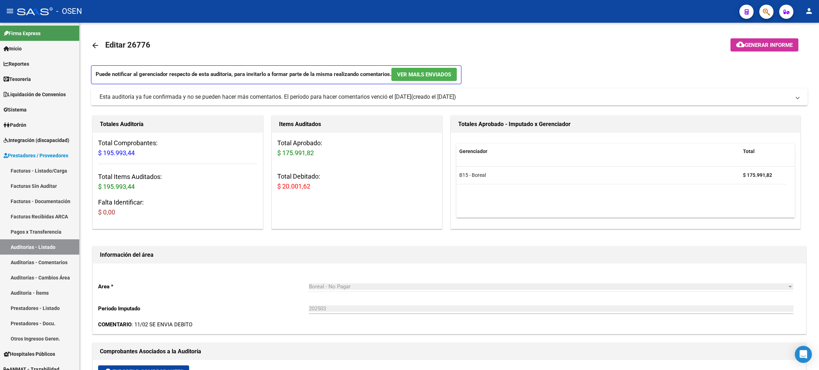 Image resolution: width=819 pixels, height=370 pixels. I want to click on datatable-header-cell: Gerenciador, so click(598, 151).